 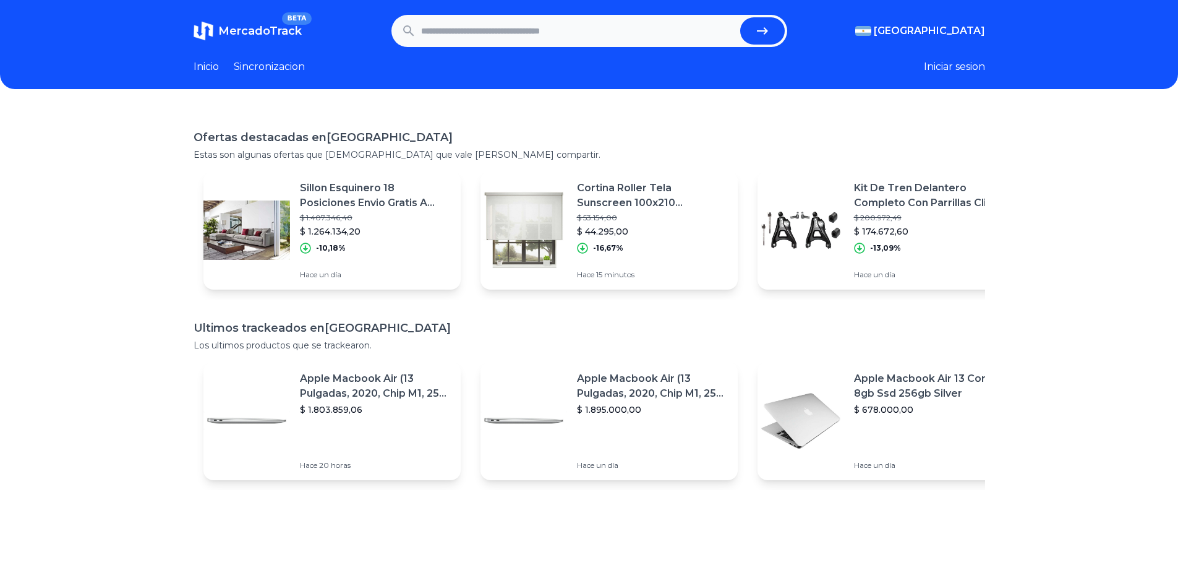 I want to click on p: $ 53.154,00, so click(x=653, y=218).